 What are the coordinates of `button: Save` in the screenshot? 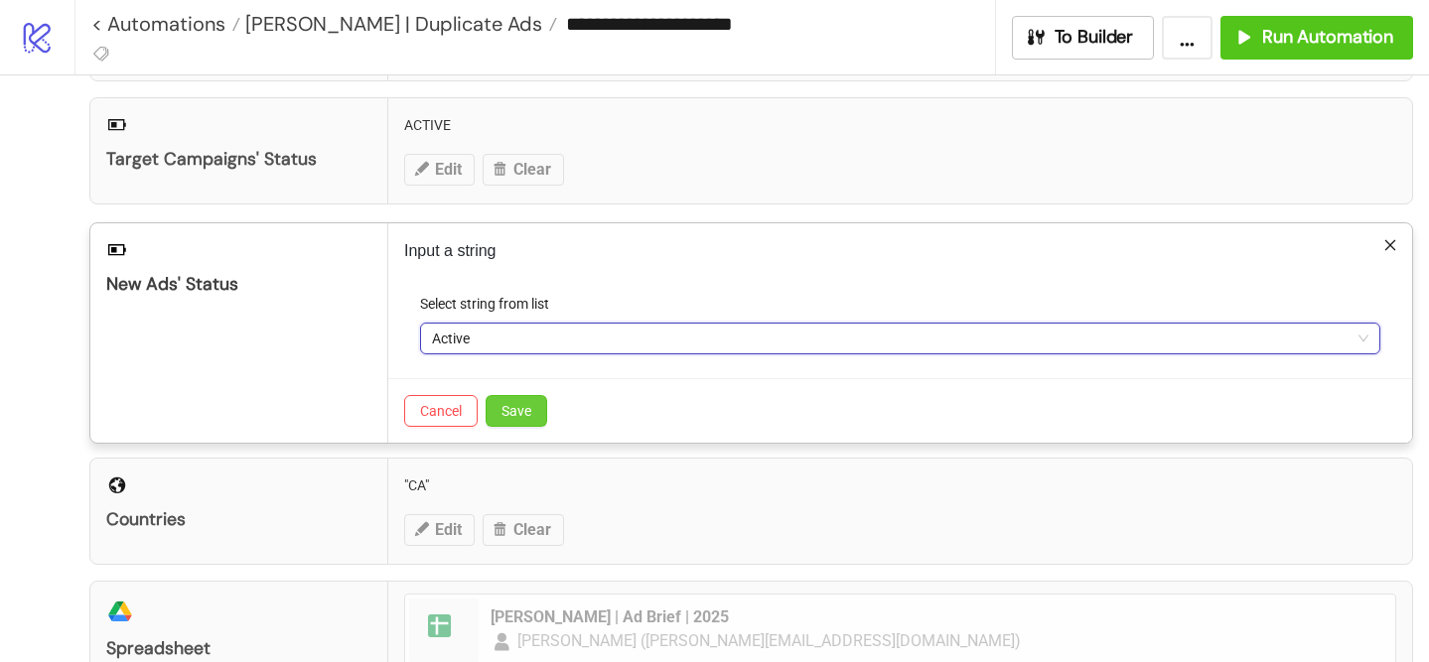 It's located at (516, 411).